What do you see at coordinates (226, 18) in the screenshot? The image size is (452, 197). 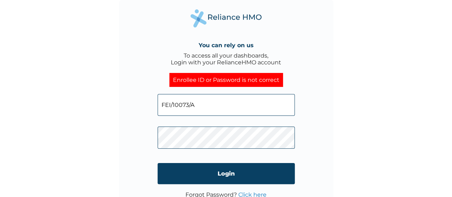 I see `img: Reliance Health's Logo` at bounding box center [226, 18].